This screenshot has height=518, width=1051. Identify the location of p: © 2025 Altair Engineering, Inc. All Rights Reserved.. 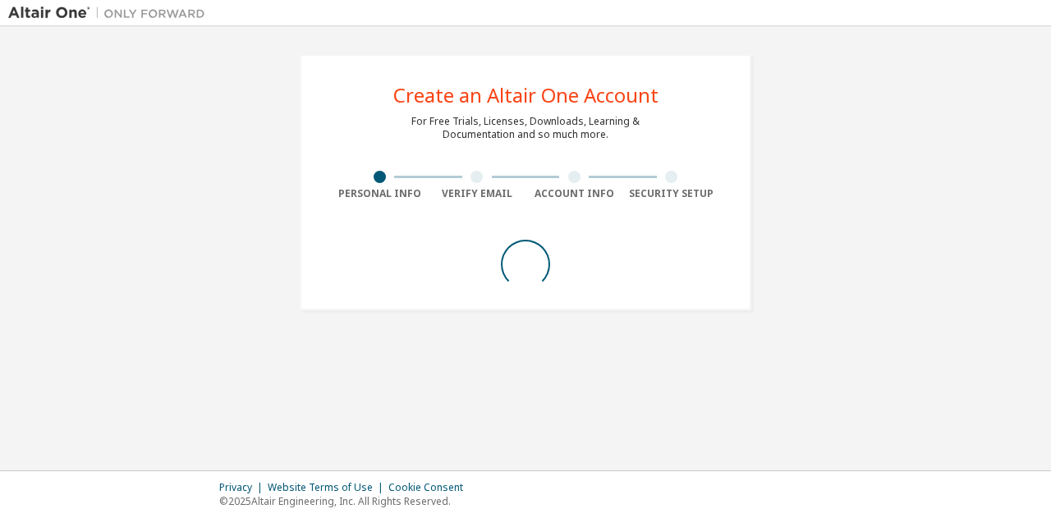
(346, 501).